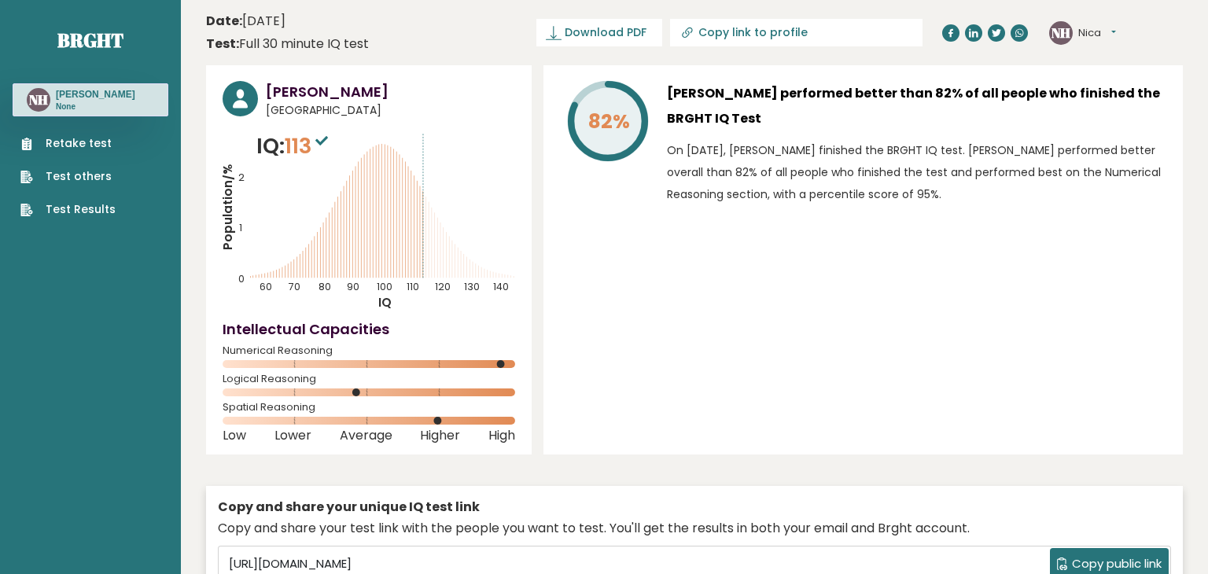  Describe the element at coordinates (68, 143) in the screenshot. I see `a: Retake test` at that location.